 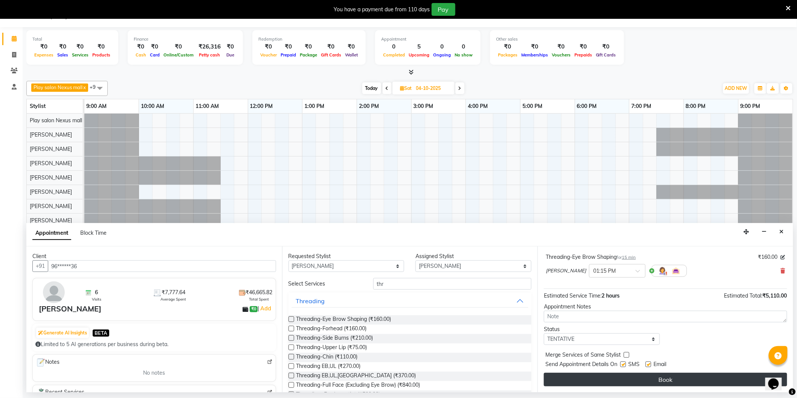 I want to click on span: Threading-Side Burns (₹210.00), so click(x=335, y=339).